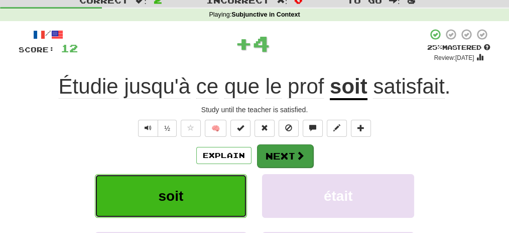  Describe the element at coordinates (156, 128) in the screenshot. I see `div: Text-to-speech controls` at that location.